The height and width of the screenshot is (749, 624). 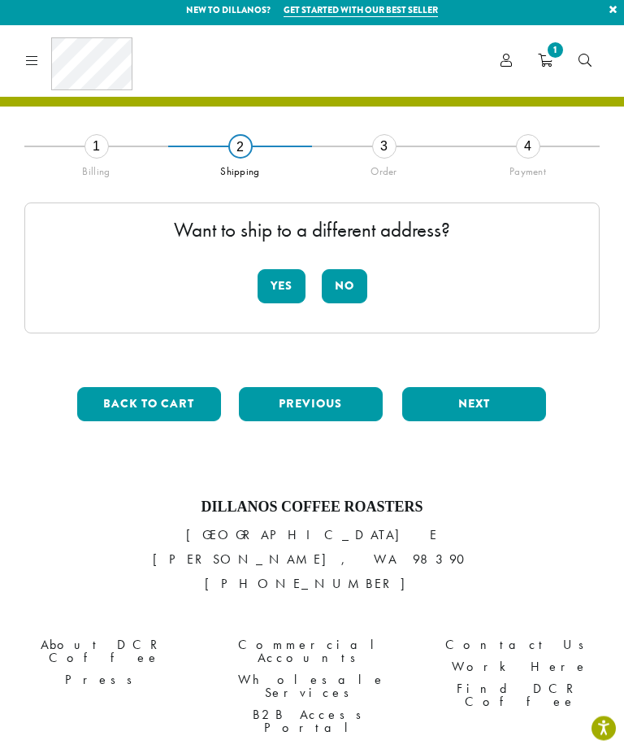 I want to click on h4: Dillanos Coffee Roasters, so click(x=312, y=508).